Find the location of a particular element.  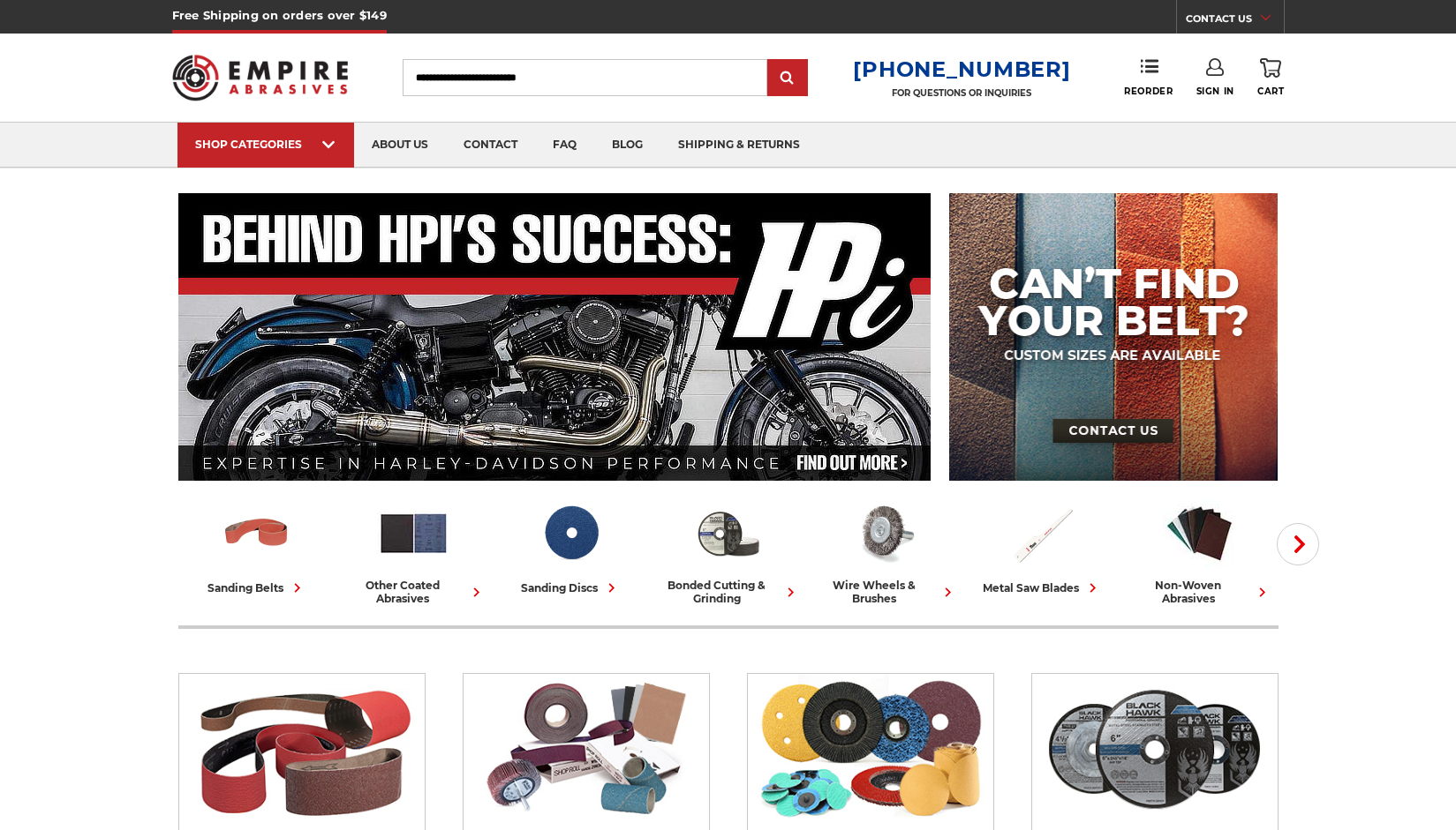

div: other coated abrasives is located at coordinates (414, 592).